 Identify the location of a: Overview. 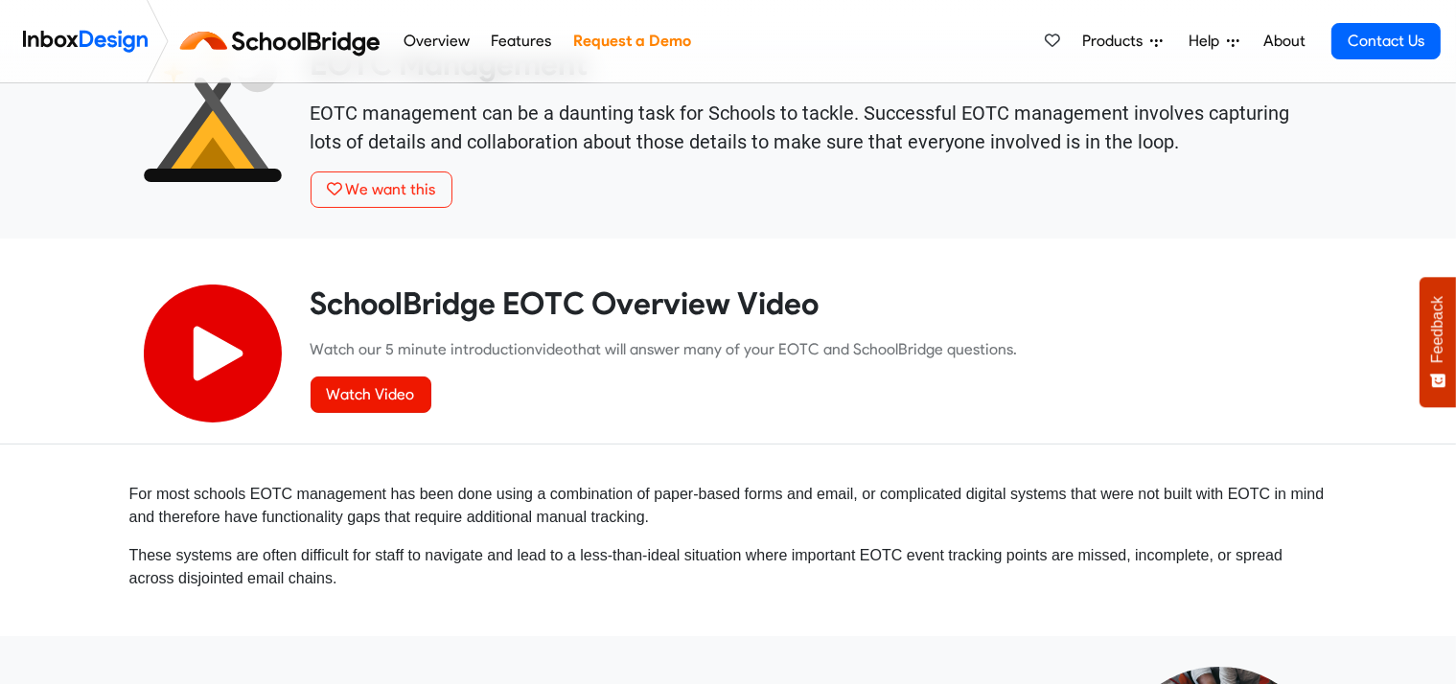
(436, 41).